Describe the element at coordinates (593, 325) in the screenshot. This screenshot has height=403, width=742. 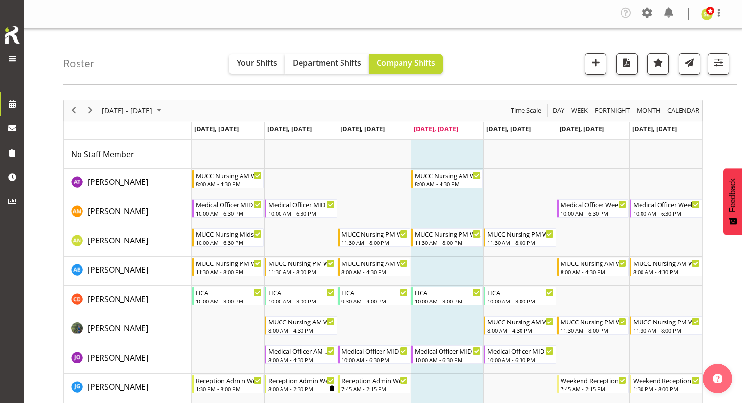
I see `div: Gloria Varghese"s event - MUCC Nursing PM Weekends Begin From Saturday, September 6, 2025 at 11:3...` at that location.